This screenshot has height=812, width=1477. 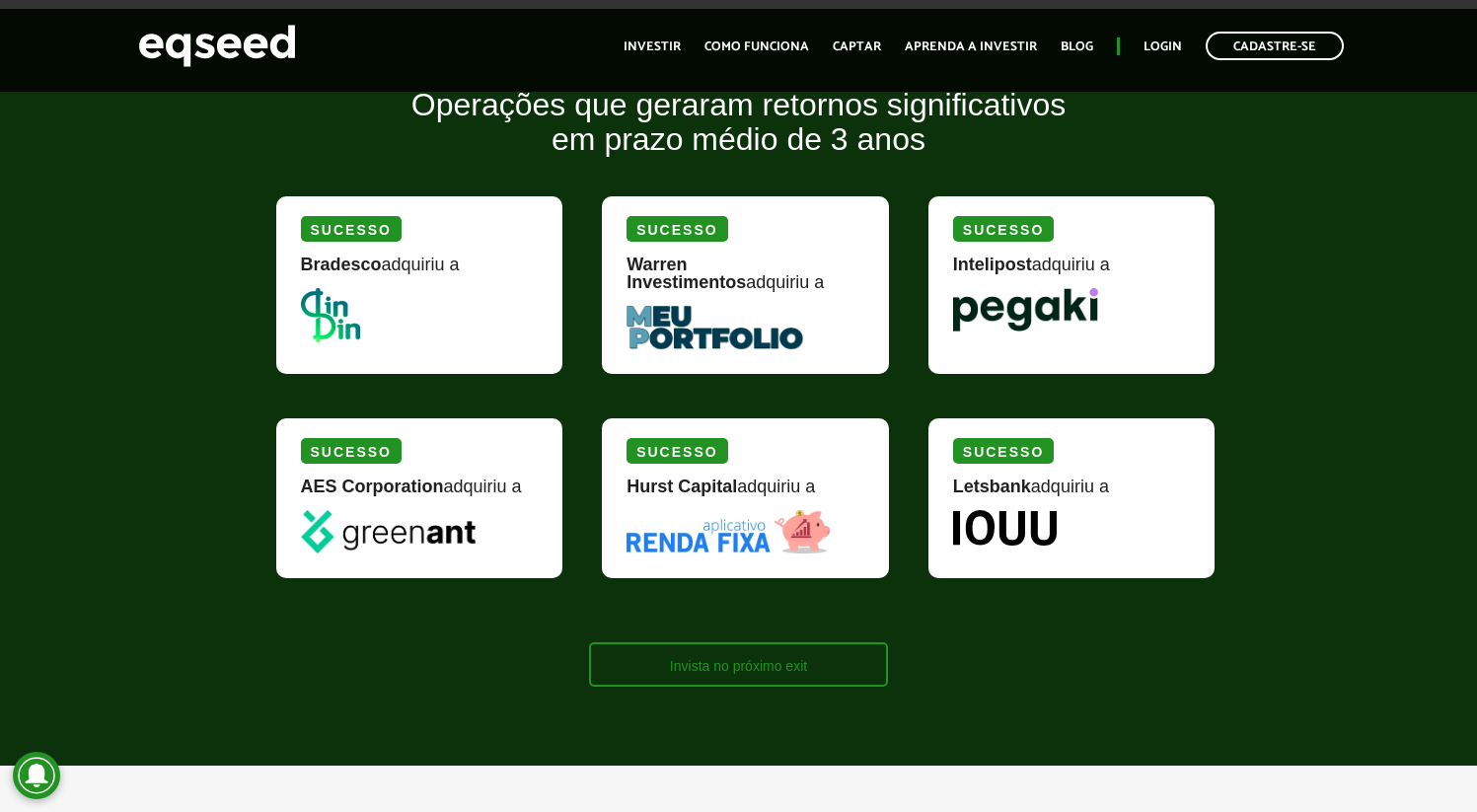 What do you see at coordinates (728, 532) in the screenshot?
I see `img: Renda Fixa` at bounding box center [728, 532].